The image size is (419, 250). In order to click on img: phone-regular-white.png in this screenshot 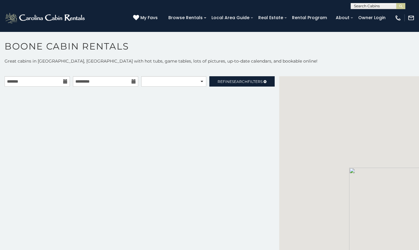, I will do `click(398, 18)`.